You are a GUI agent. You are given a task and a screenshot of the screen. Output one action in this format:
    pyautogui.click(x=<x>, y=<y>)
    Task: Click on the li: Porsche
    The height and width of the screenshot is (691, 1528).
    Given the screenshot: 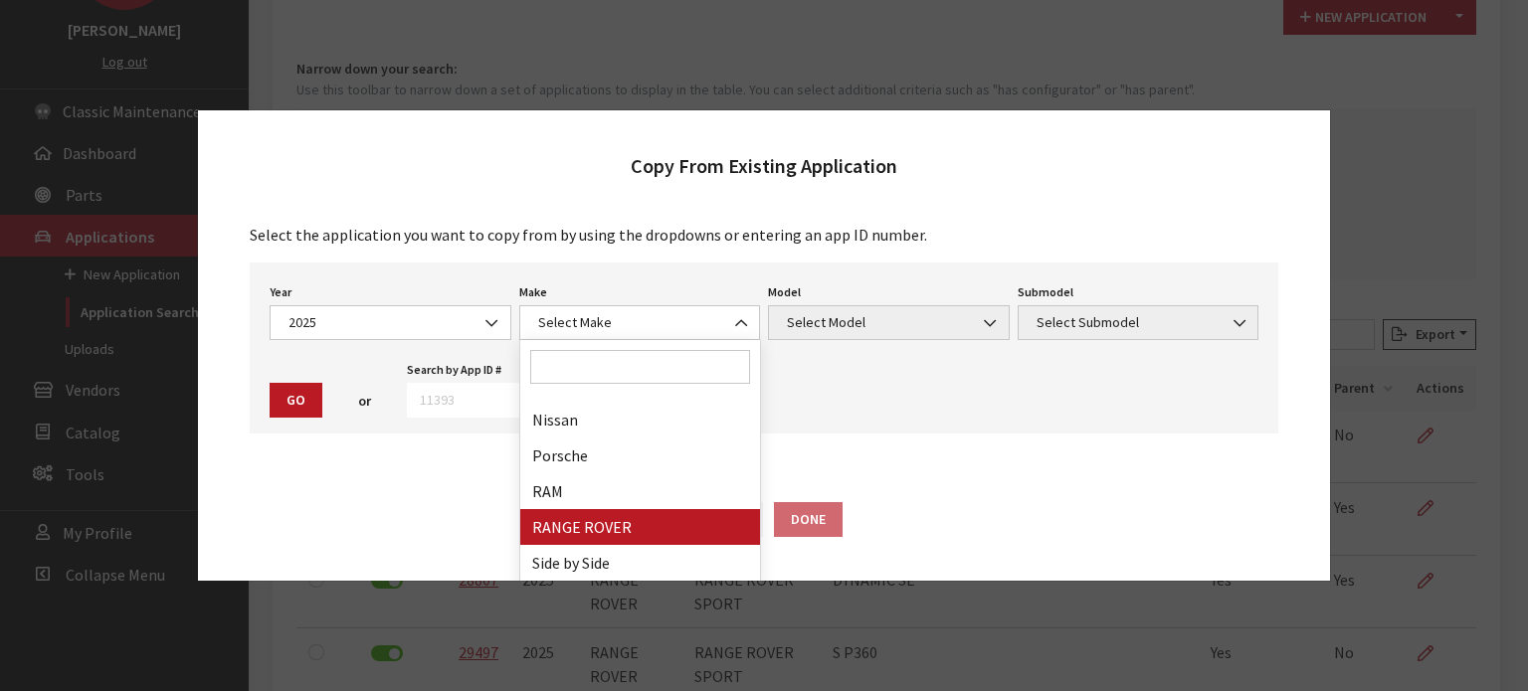 What is the action you would take?
    pyautogui.click(x=640, y=456)
    